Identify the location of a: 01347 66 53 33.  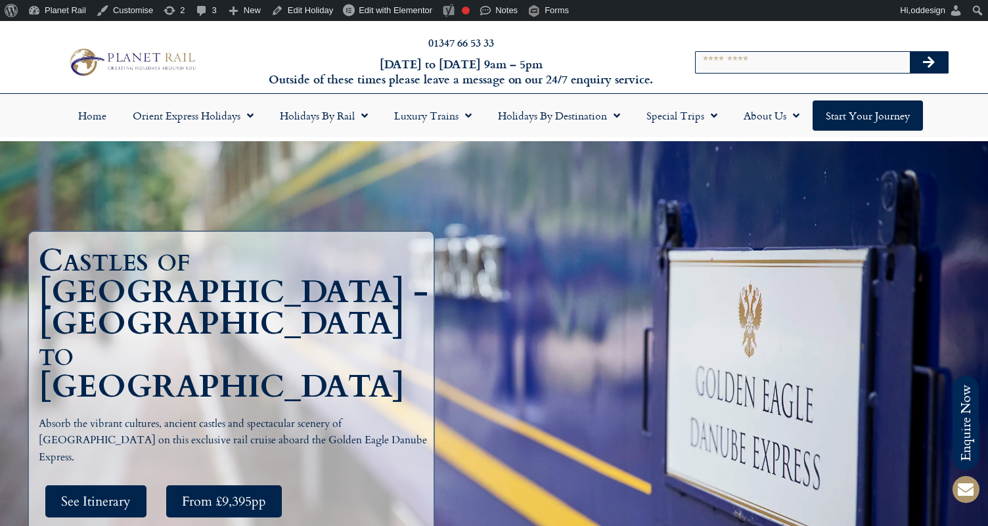
(461, 42).